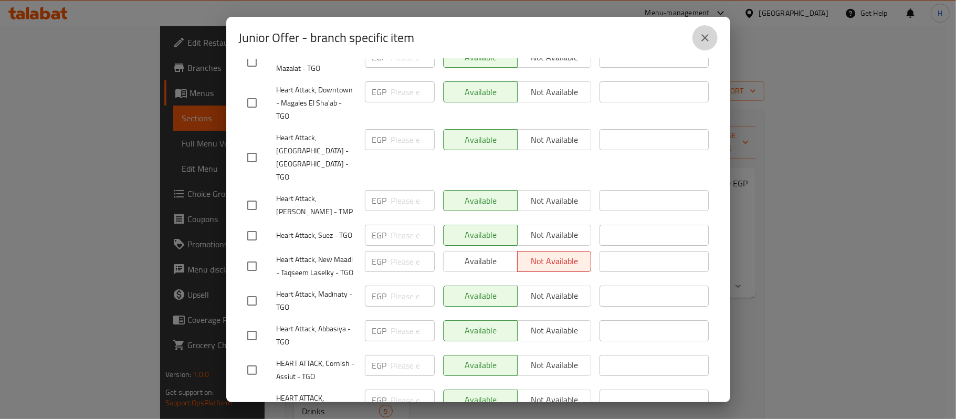  What do you see at coordinates (317, 370) in the screenshot?
I see `span: HEART ATTACK, Cornish - Assiut - TGO` at bounding box center [317, 370].